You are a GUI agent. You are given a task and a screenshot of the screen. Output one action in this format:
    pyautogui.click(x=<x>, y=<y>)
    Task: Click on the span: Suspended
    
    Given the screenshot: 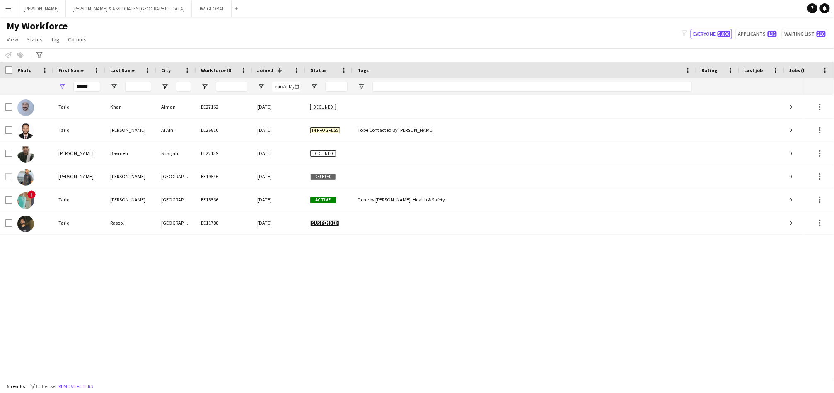 What is the action you would take?
    pyautogui.click(x=325, y=223)
    